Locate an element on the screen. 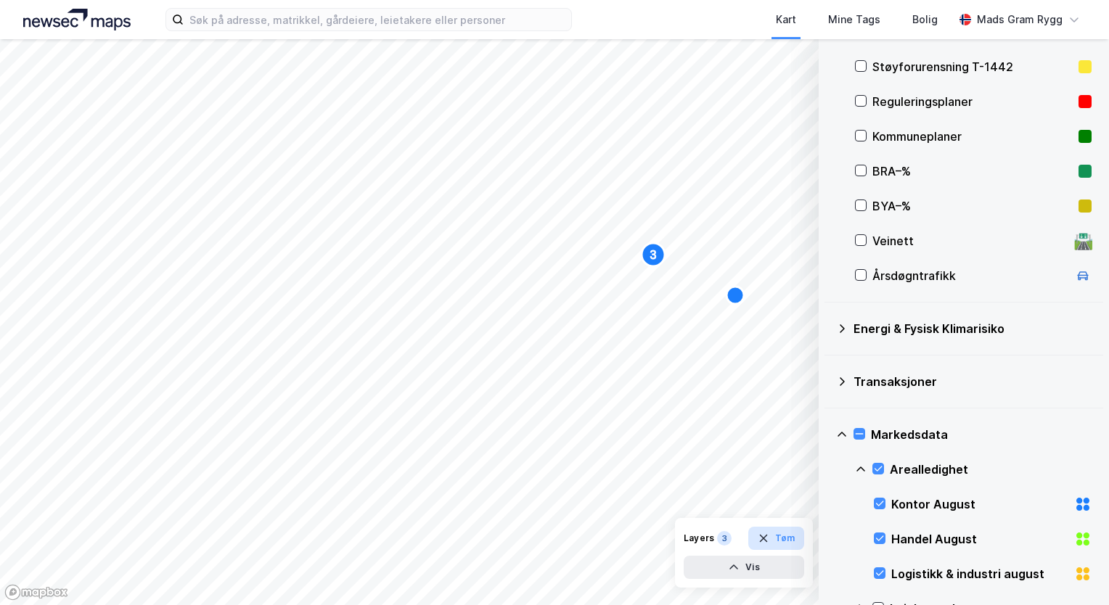  div: Mads Gram Rygg is located at coordinates (1020, 20).